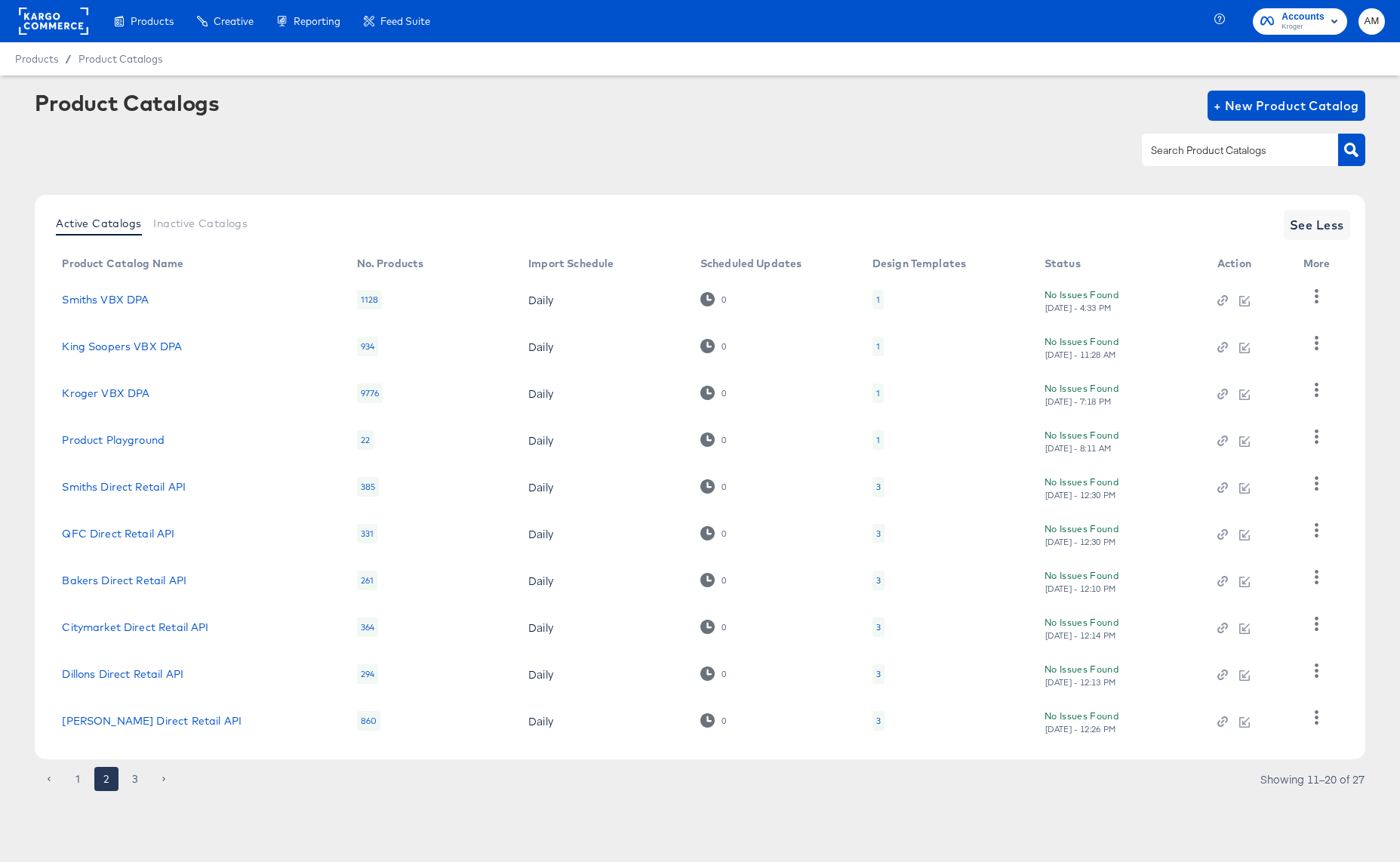  Describe the element at coordinates (164, 780) in the screenshot. I see `button: Go to next page` at that location.